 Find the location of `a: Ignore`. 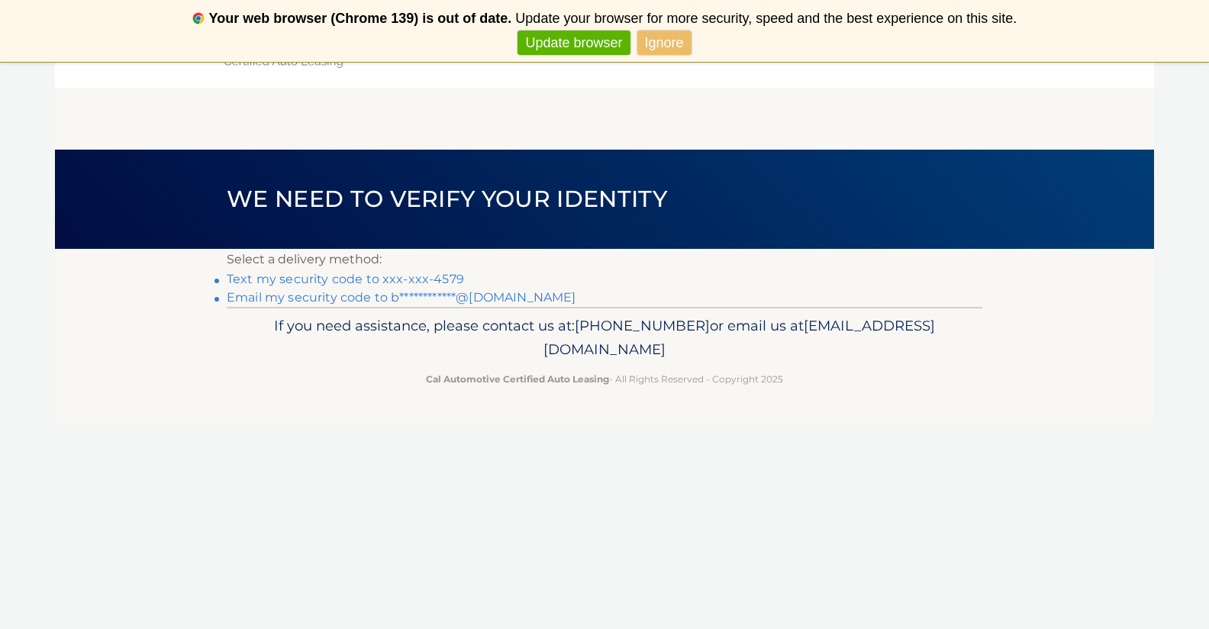

a: Ignore is located at coordinates (664, 43).